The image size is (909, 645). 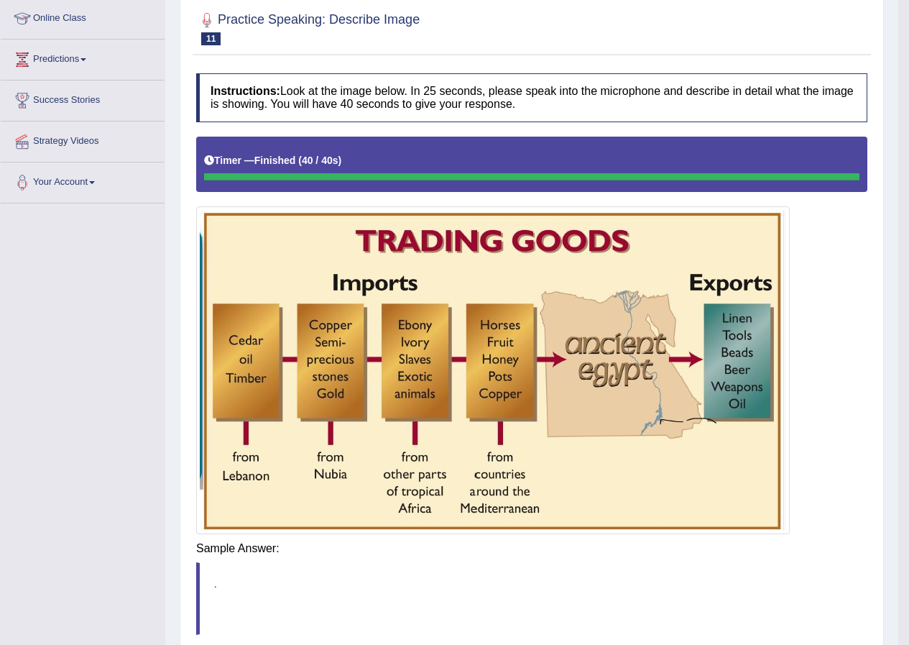 I want to click on h2: Practice Speaking: Describe Image, so click(x=308, y=27).